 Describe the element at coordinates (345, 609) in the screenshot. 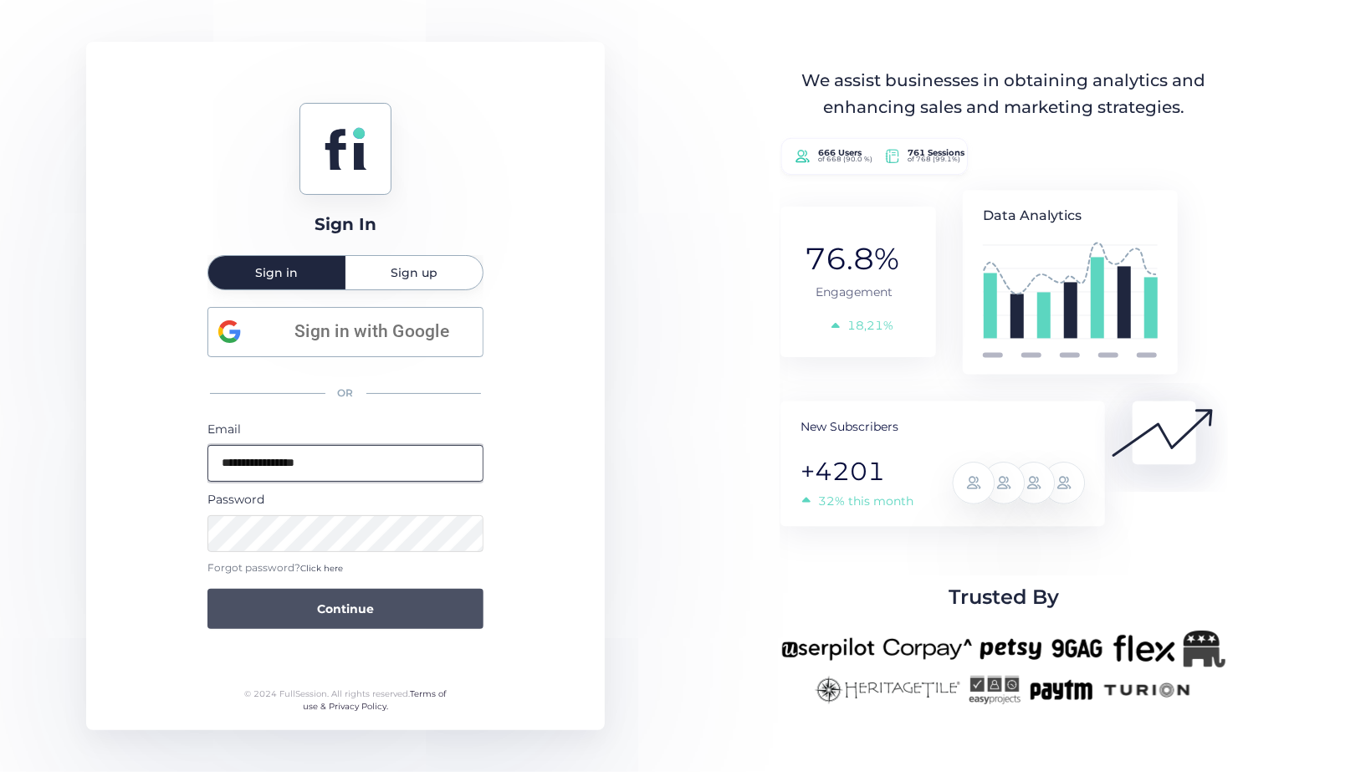

I see `button: Continue` at that location.